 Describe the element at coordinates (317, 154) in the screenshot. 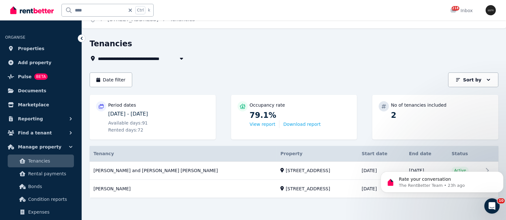

I see `th: Property` at that location.